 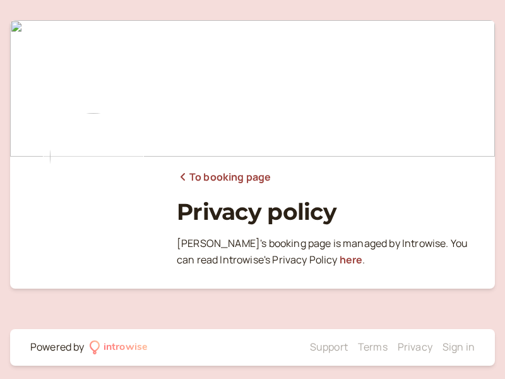 I want to click on a: Support, so click(x=329, y=347).